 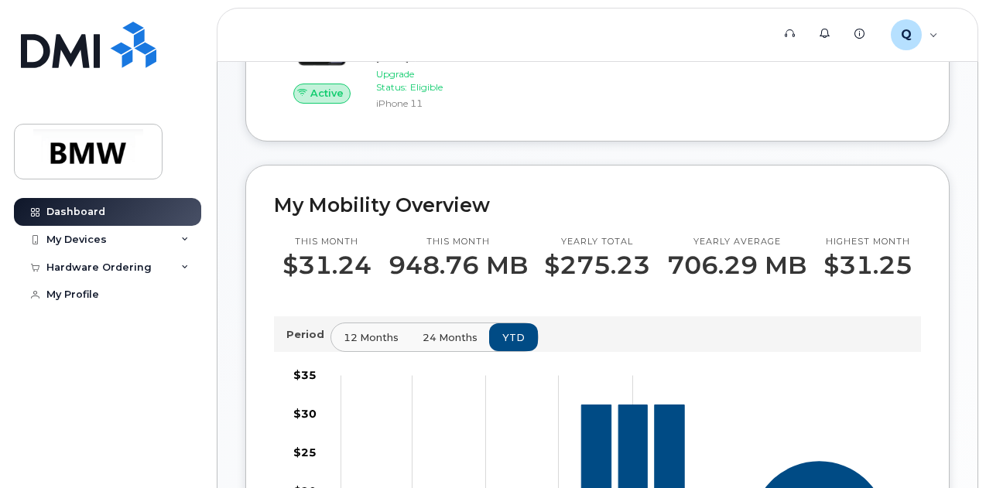 What do you see at coordinates (867, 242) in the screenshot?
I see `p: Highest month` at bounding box center [867, 242].